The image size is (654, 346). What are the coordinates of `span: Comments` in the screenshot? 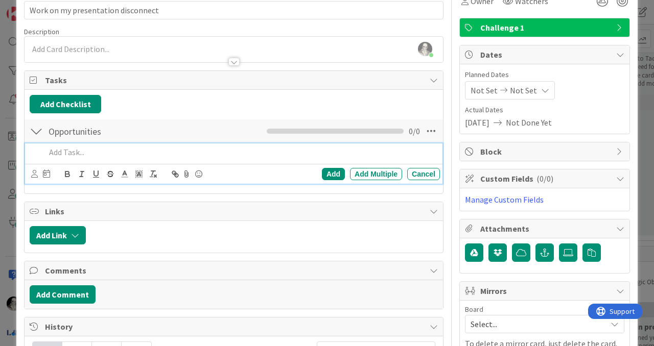 It's located at (234, 271).